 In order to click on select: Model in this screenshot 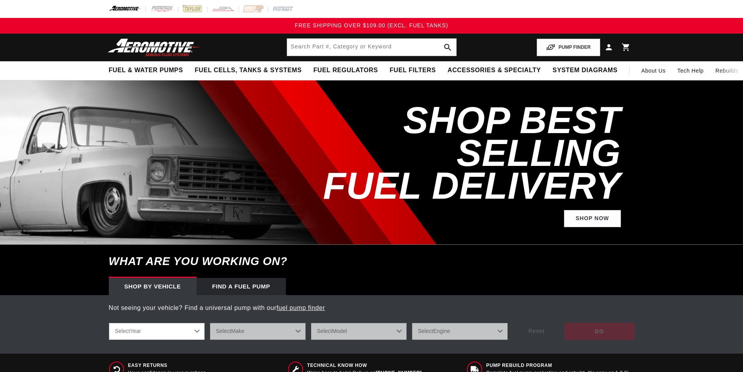, I will do `click(359, 331)`.